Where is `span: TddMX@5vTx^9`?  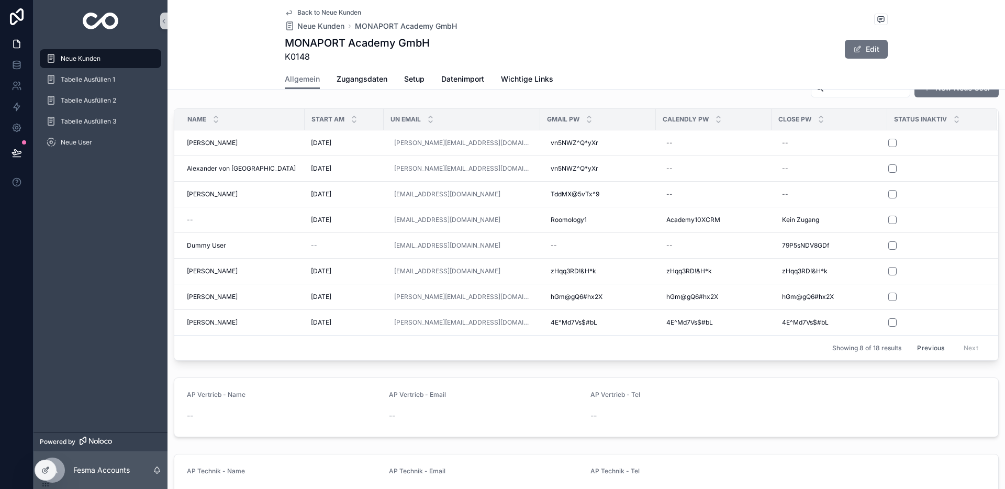 span: TddMX@5vTx^9 is located at coordinates (575, 194).